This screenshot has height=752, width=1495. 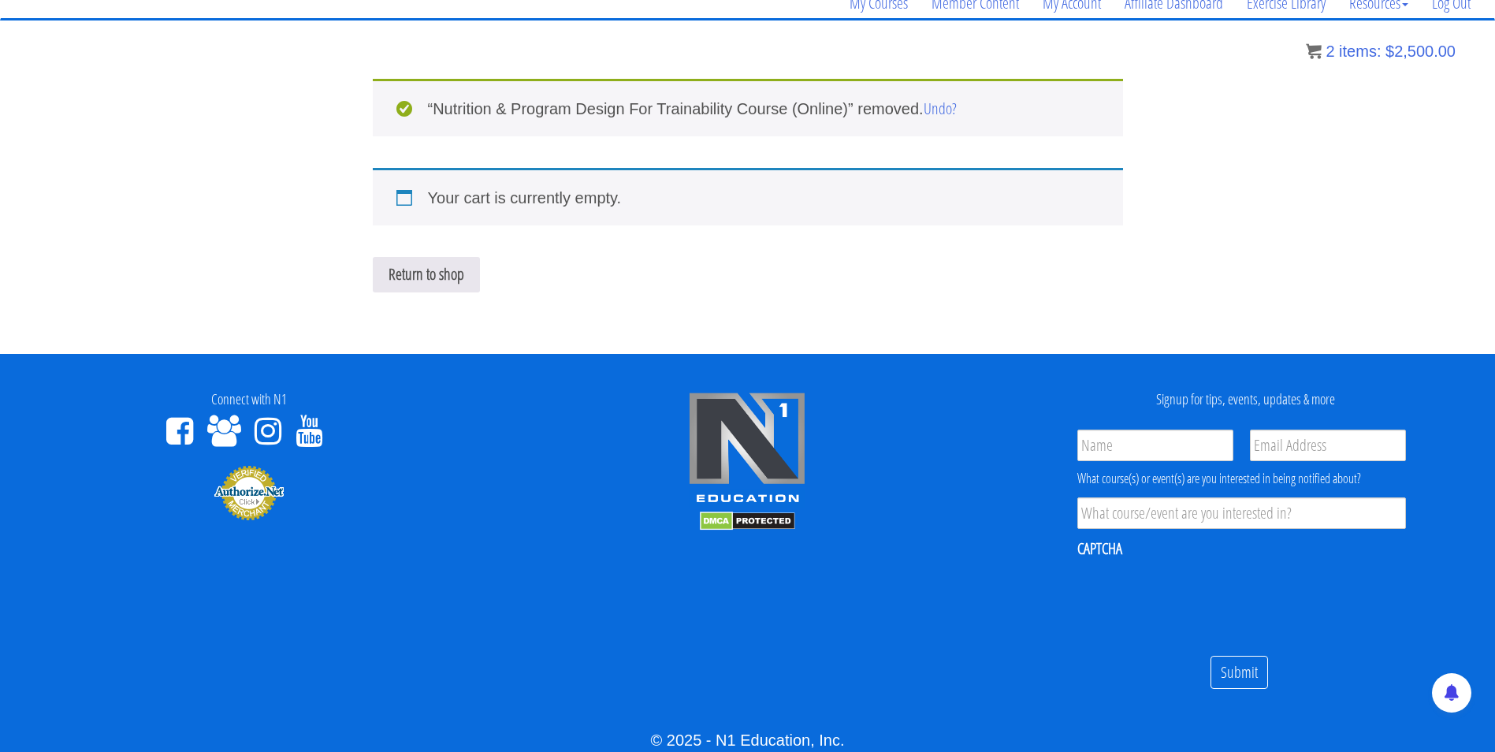 I want to click on div: “Nutrition & Program Design For Trainability Course (Online)” removed., so click(x=748, y=107).